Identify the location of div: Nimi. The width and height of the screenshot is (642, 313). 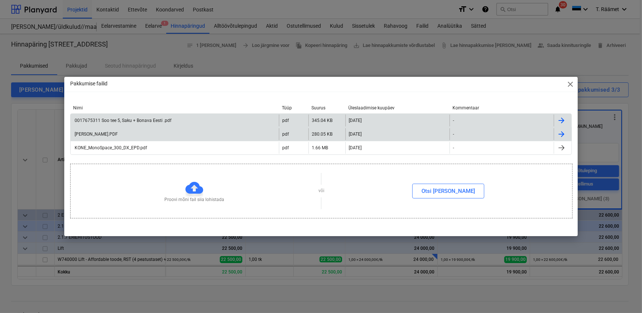
(174, 108).